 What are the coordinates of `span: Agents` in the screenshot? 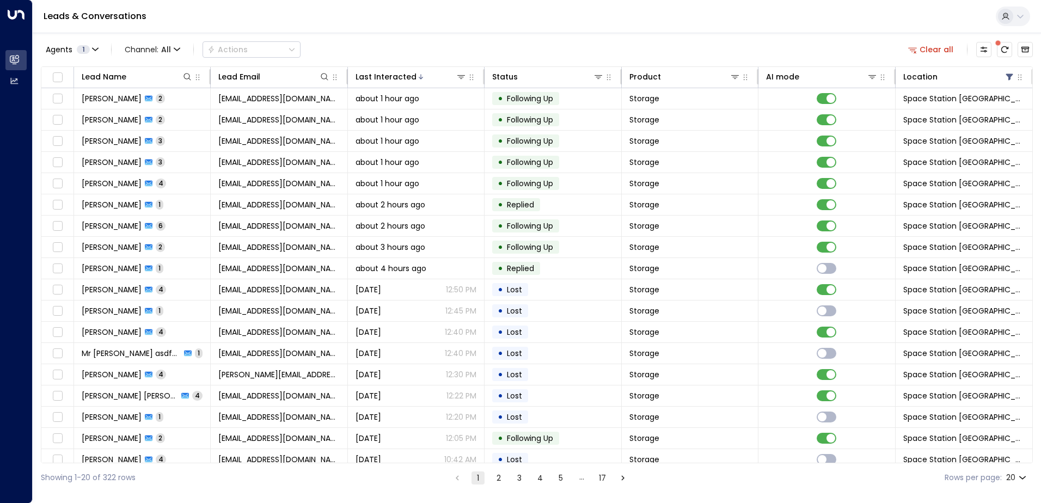 It's located at (59, 50).